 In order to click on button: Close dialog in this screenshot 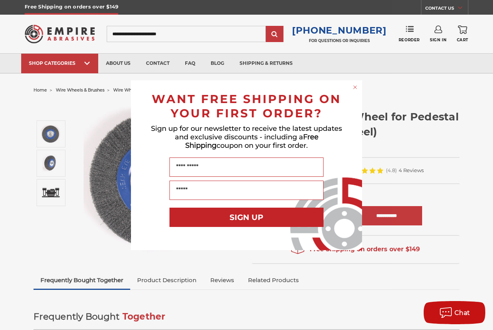, I will do `click(355, 87)`.